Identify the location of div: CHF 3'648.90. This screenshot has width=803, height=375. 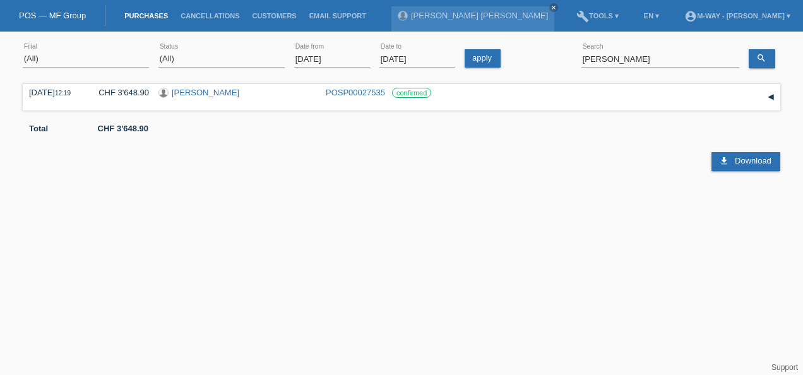
(119, 92).